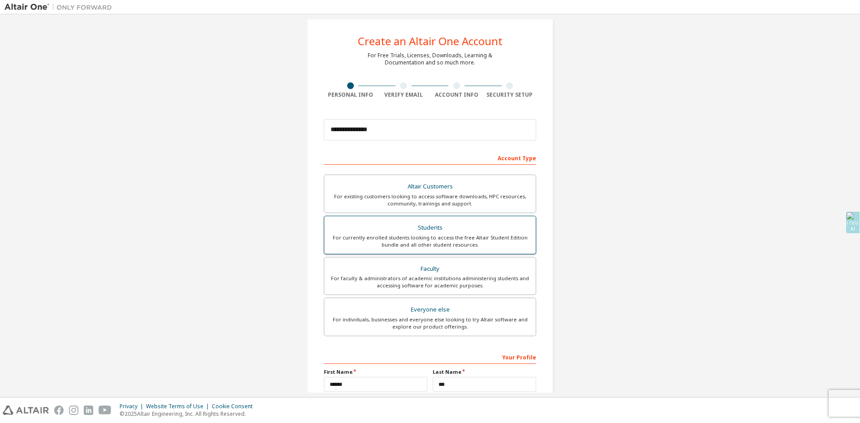  What do you see at coordinates (430, 323) in the screenshot?
I see `div: For individuals, businesses and everyone else looking to try Altair software and explore our prod...` at bounding box center [430, 323].